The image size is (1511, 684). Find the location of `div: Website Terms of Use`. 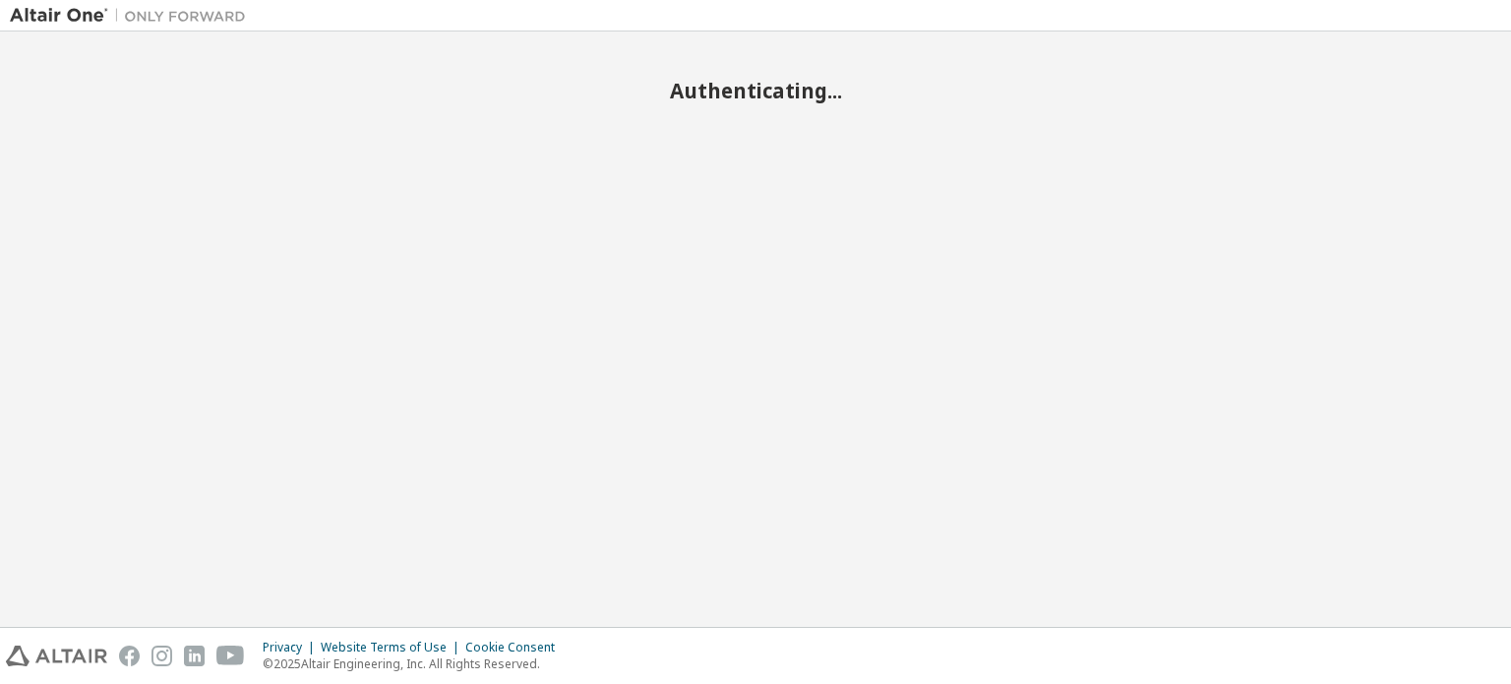

div: Website Terms of Use is located at coordinates (393, 647).